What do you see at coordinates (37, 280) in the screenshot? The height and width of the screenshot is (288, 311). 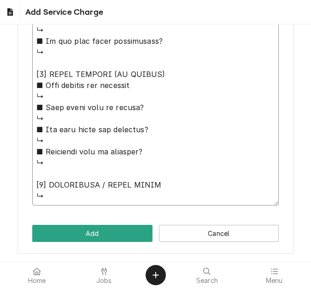 I see `span: Home` at bounding box center [37, 280].